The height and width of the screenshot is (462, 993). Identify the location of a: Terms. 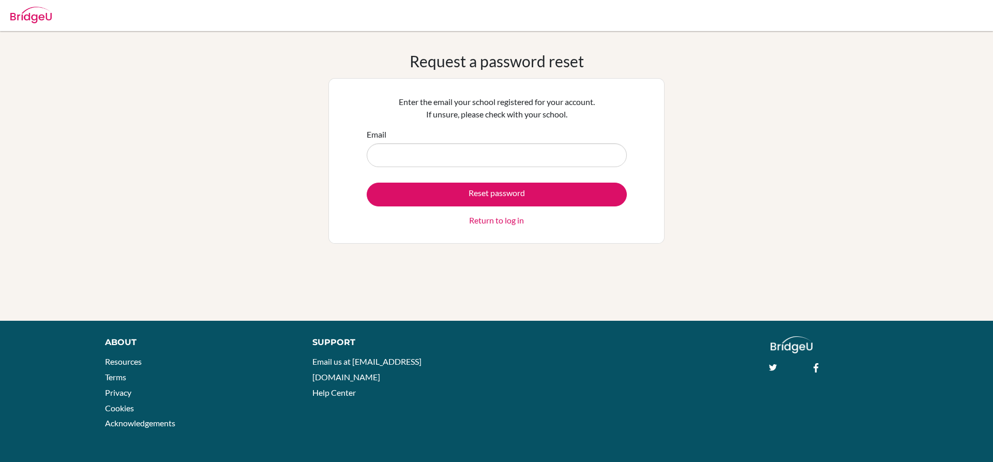
(115, 377).